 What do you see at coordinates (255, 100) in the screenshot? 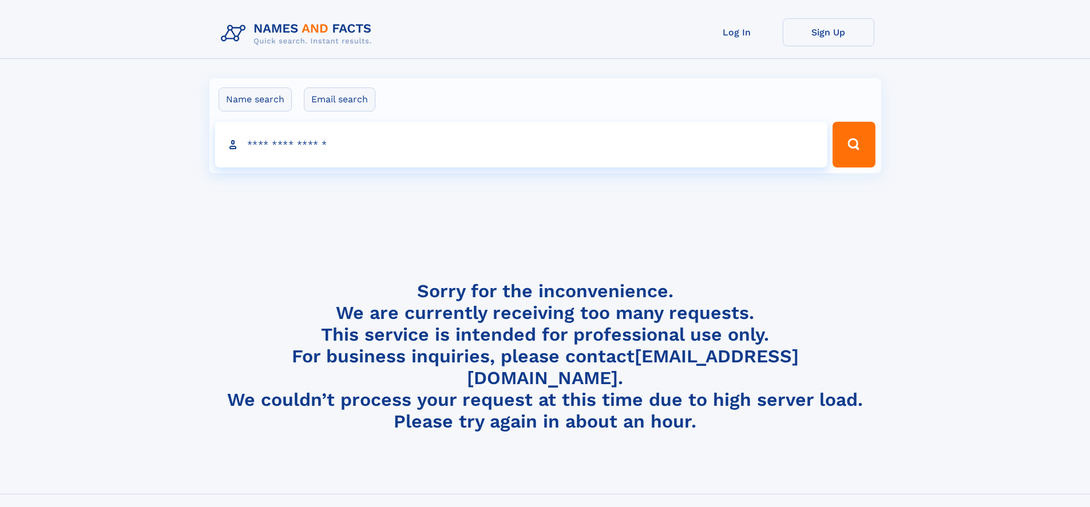
I see `label: Name search` at bounding box center [255, 100].